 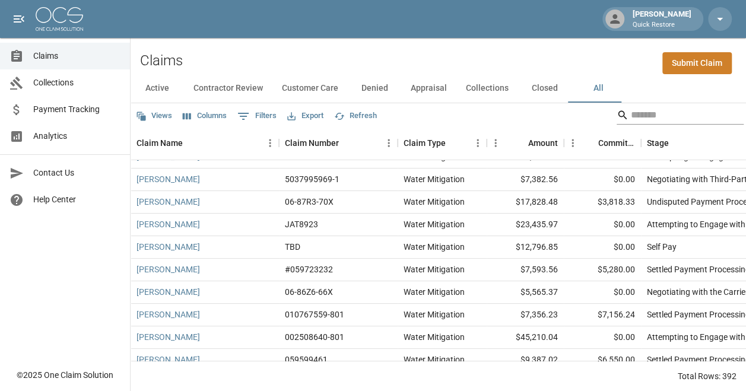 What do you see at coordinates (696, 63) in the screenshot?
I see `a: Submit Claim` at bounding box center [696, 63].